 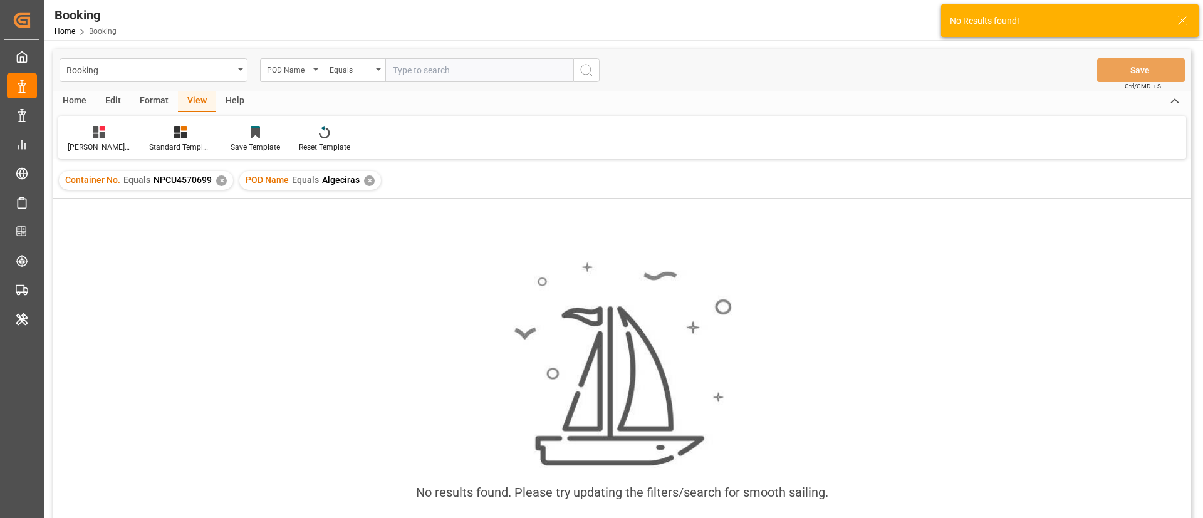 I want to click on div: Standard Templates, so click(x=180, y=147).